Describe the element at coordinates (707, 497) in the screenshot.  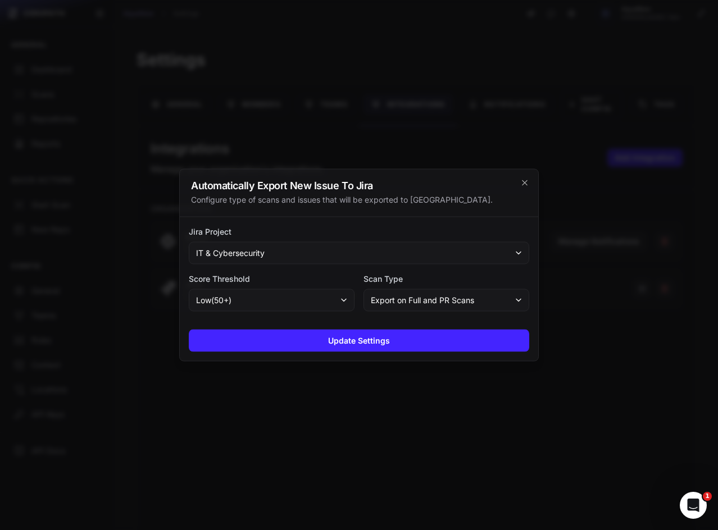
I see `span: 1` at that location.